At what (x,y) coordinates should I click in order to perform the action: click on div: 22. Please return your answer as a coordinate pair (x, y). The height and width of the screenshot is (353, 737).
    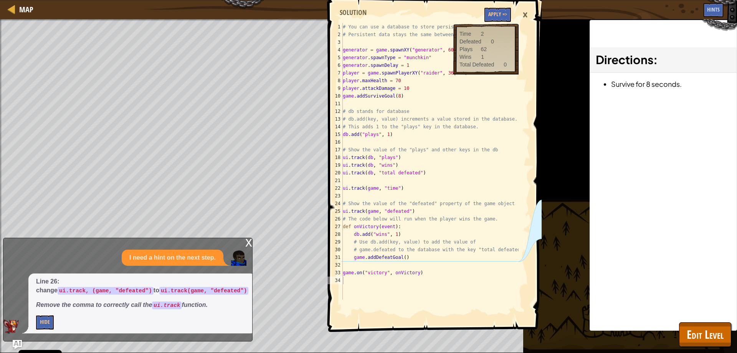
    Looking at the image, I should click on (335, 188).